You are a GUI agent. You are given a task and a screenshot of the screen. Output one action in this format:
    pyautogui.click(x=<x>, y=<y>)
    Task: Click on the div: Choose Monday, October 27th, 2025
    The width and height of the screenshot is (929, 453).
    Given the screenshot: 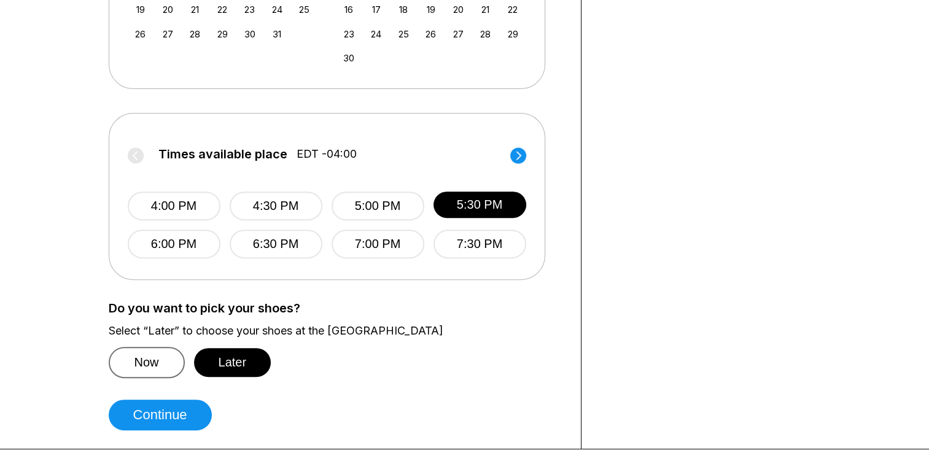 What is the action you would take?
    pyautogui.click(x=168, y=34)
    